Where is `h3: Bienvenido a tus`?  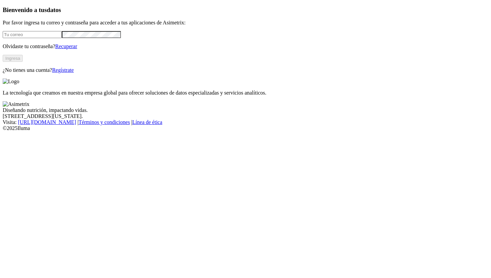
h3: Bienvenido a tus is located at coordinates (246, 10).